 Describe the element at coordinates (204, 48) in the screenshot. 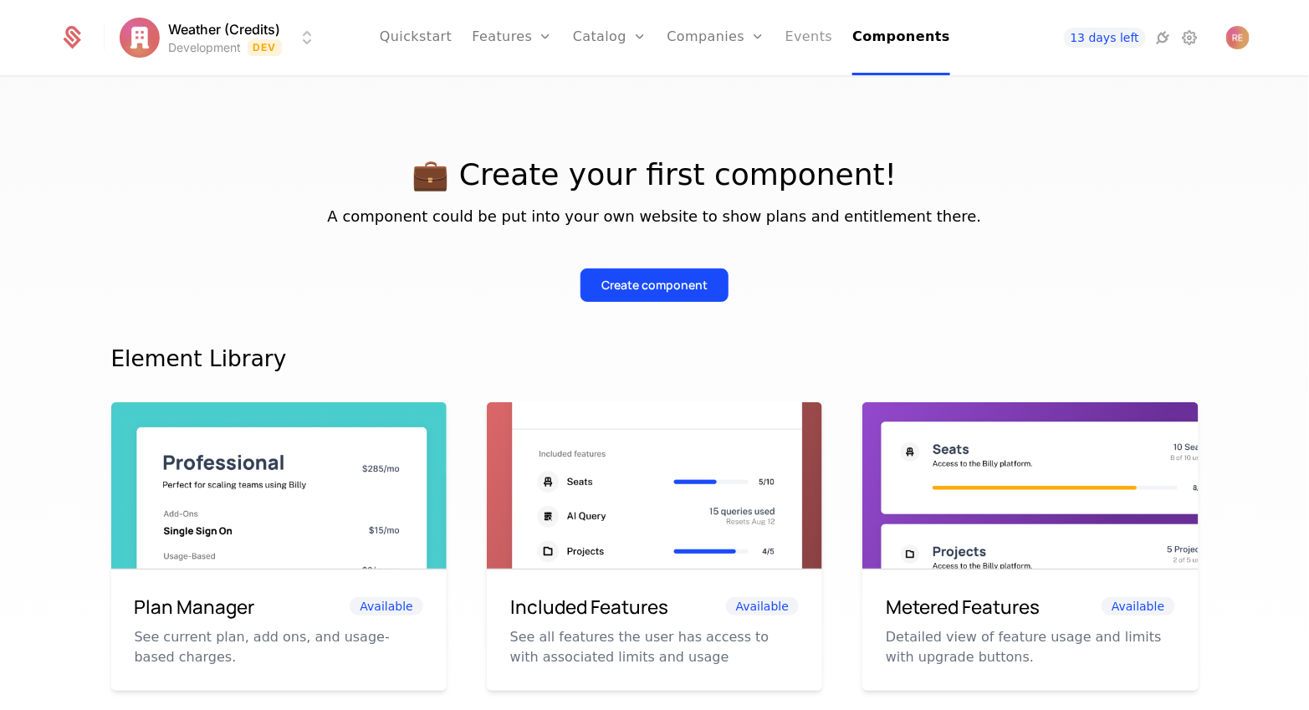

I see `div: Development` at that location.